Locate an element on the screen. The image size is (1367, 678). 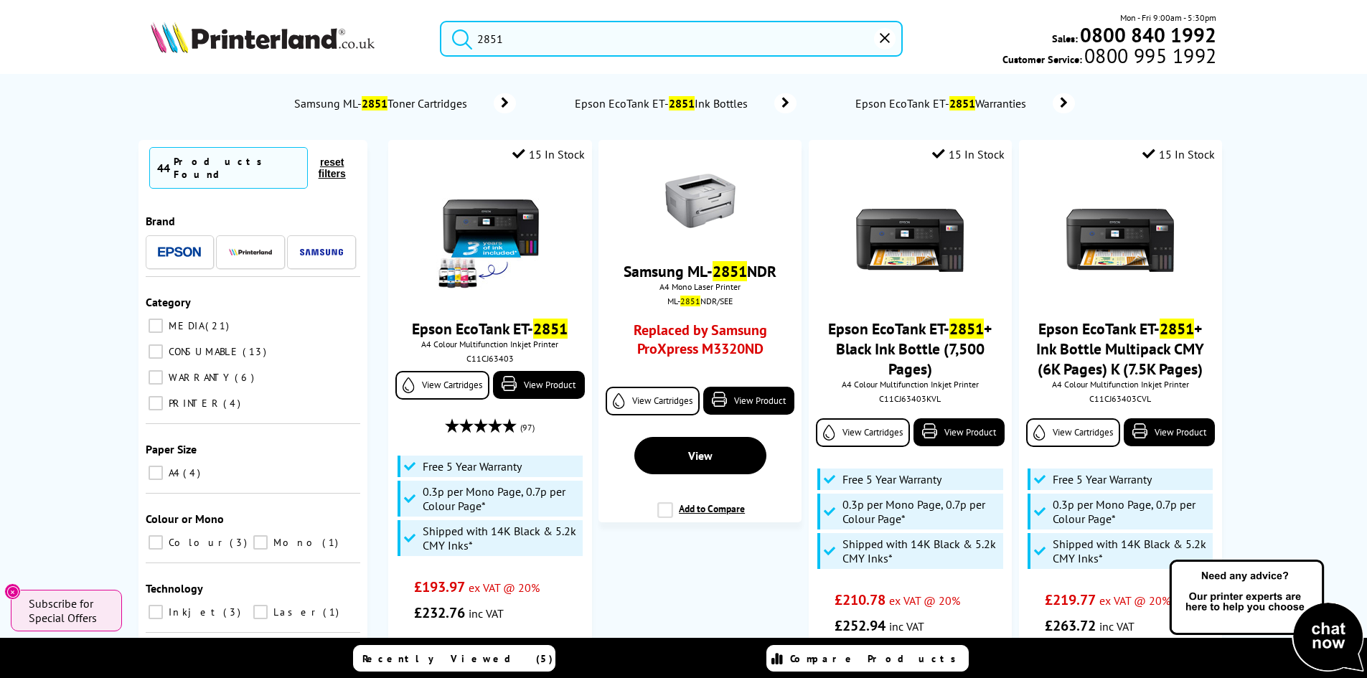
a: Samsung ML-2851Toner Cartridges is located at coordinates (404, 103).